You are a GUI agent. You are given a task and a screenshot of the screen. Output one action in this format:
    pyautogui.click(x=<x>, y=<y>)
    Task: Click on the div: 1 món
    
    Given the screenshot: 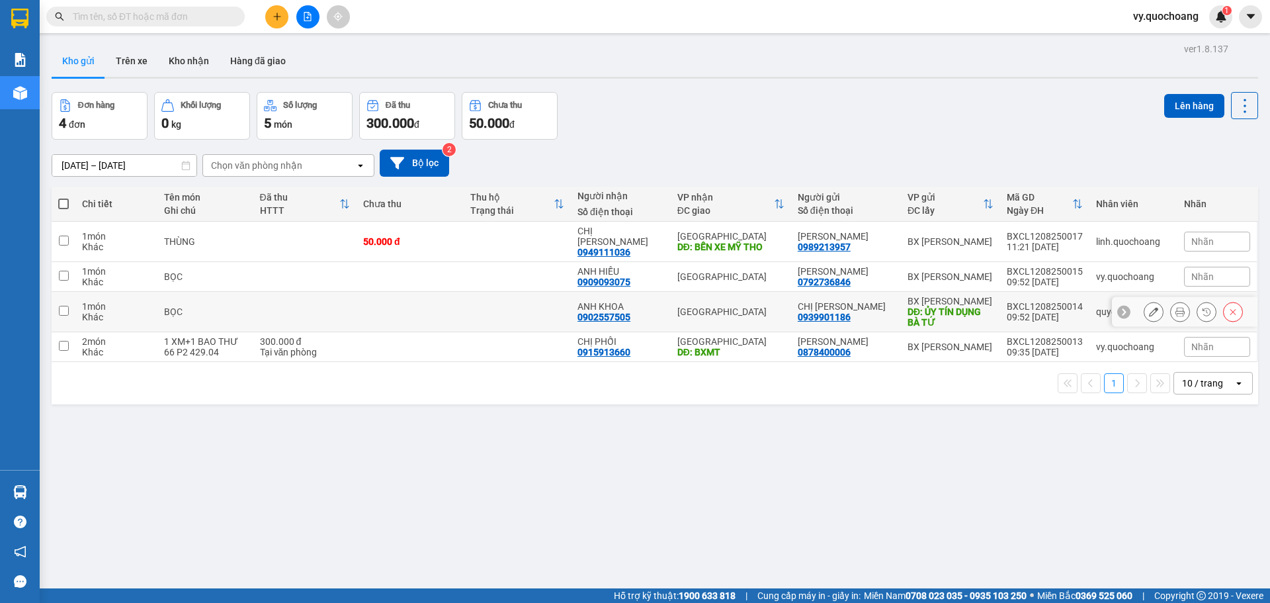 What is the action you would take?
    pyautogui.click(x=116, y=236)
    